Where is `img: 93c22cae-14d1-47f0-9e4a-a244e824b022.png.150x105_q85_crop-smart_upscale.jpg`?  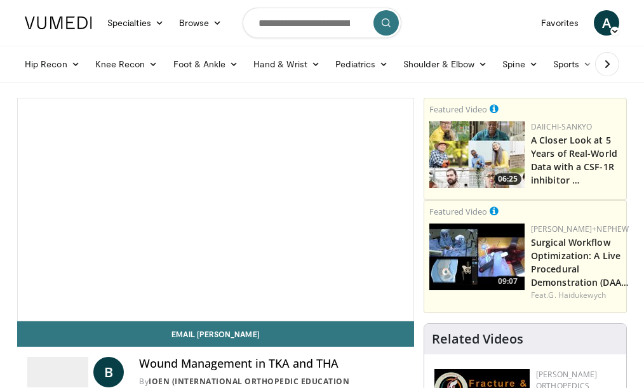 img: 93c22cae-14d1-47f0-9e4a-a244e824b022.png.150x105_q85_crop-smart_upscale.jpg is located at coordinates (477, 154).